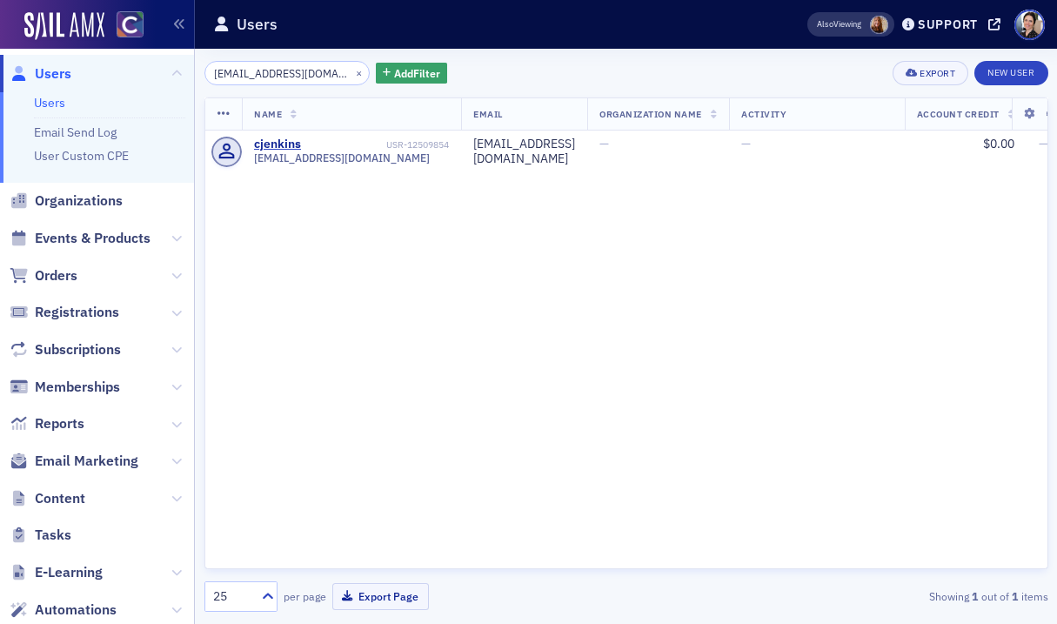  I want to click on input: Search…, so click(287, 73).